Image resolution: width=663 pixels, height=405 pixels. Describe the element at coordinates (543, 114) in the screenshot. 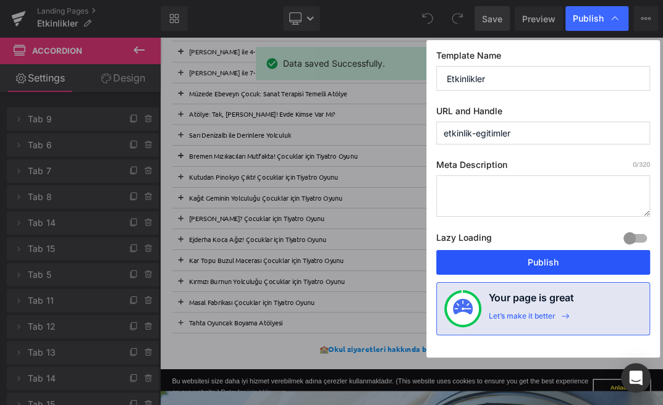

I see `label: URL and Handle` at that location.